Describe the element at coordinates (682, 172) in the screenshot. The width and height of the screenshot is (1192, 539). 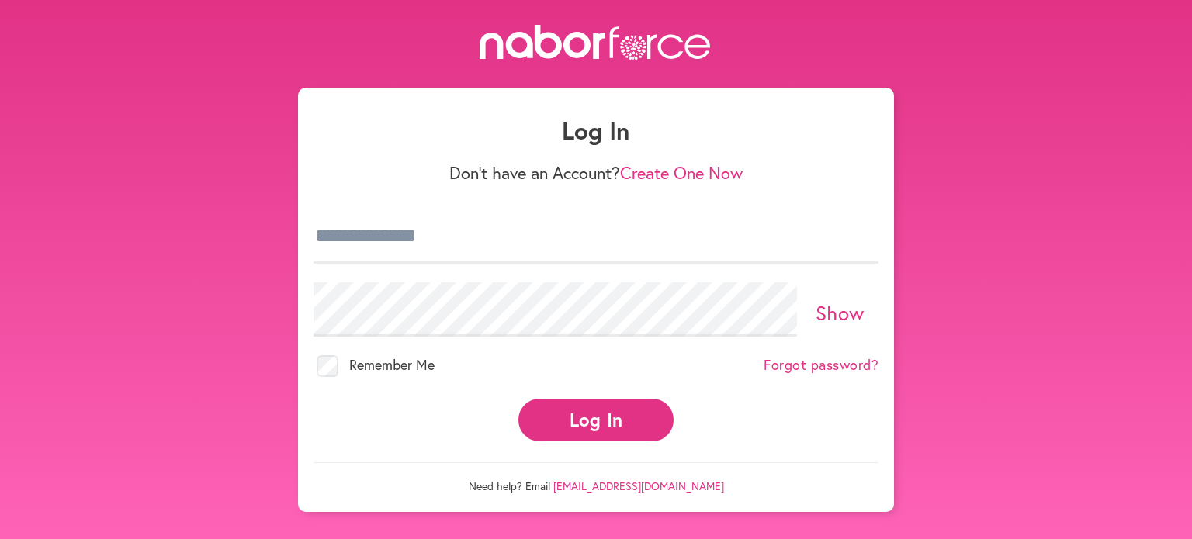
I see `a: Create One Now` at that location.